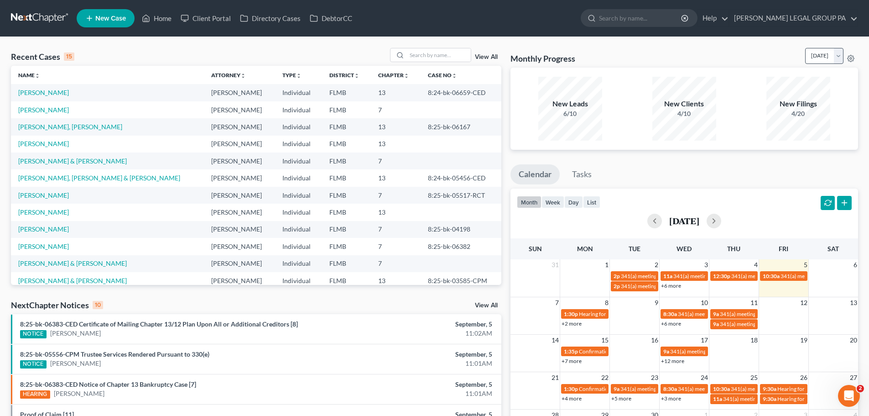 The image size is (869, 416). Describe the element at coordinates (535, 248) in the screenshot. I see `span: Sun` at that location.